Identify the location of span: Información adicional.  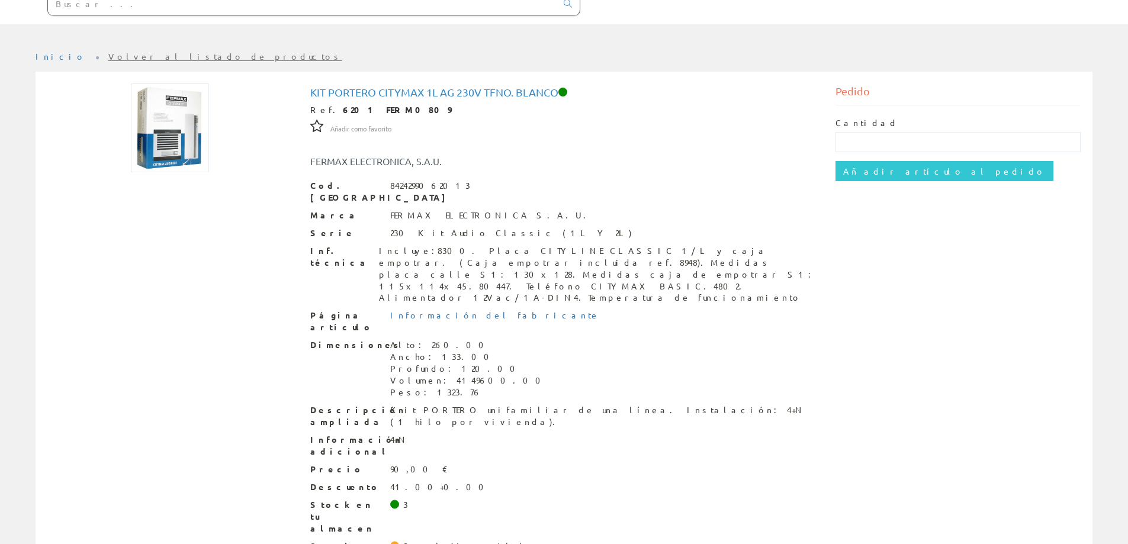
(346, 446).